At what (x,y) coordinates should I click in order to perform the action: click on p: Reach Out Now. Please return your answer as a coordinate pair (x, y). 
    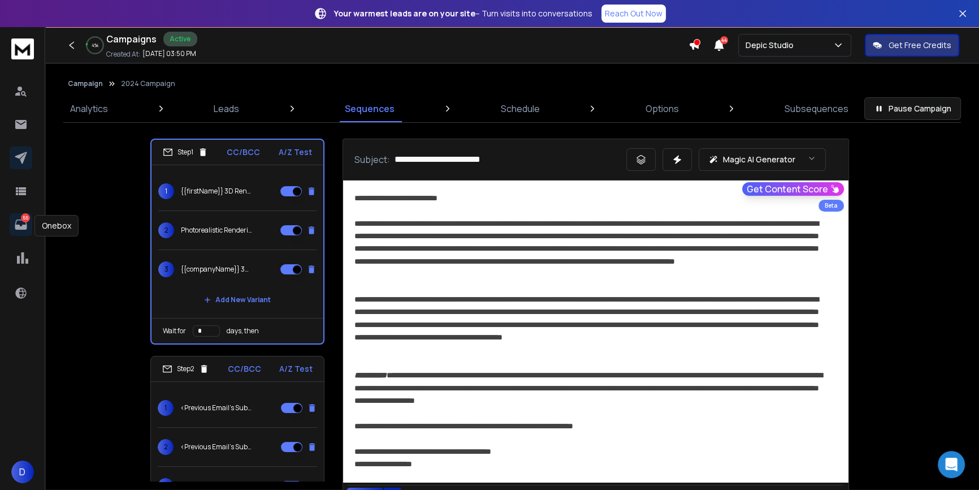
    Looking at the image, I should click on (634, 14).